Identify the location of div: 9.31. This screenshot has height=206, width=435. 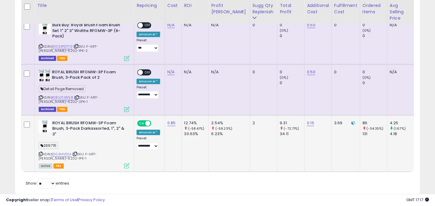
(292, 123).